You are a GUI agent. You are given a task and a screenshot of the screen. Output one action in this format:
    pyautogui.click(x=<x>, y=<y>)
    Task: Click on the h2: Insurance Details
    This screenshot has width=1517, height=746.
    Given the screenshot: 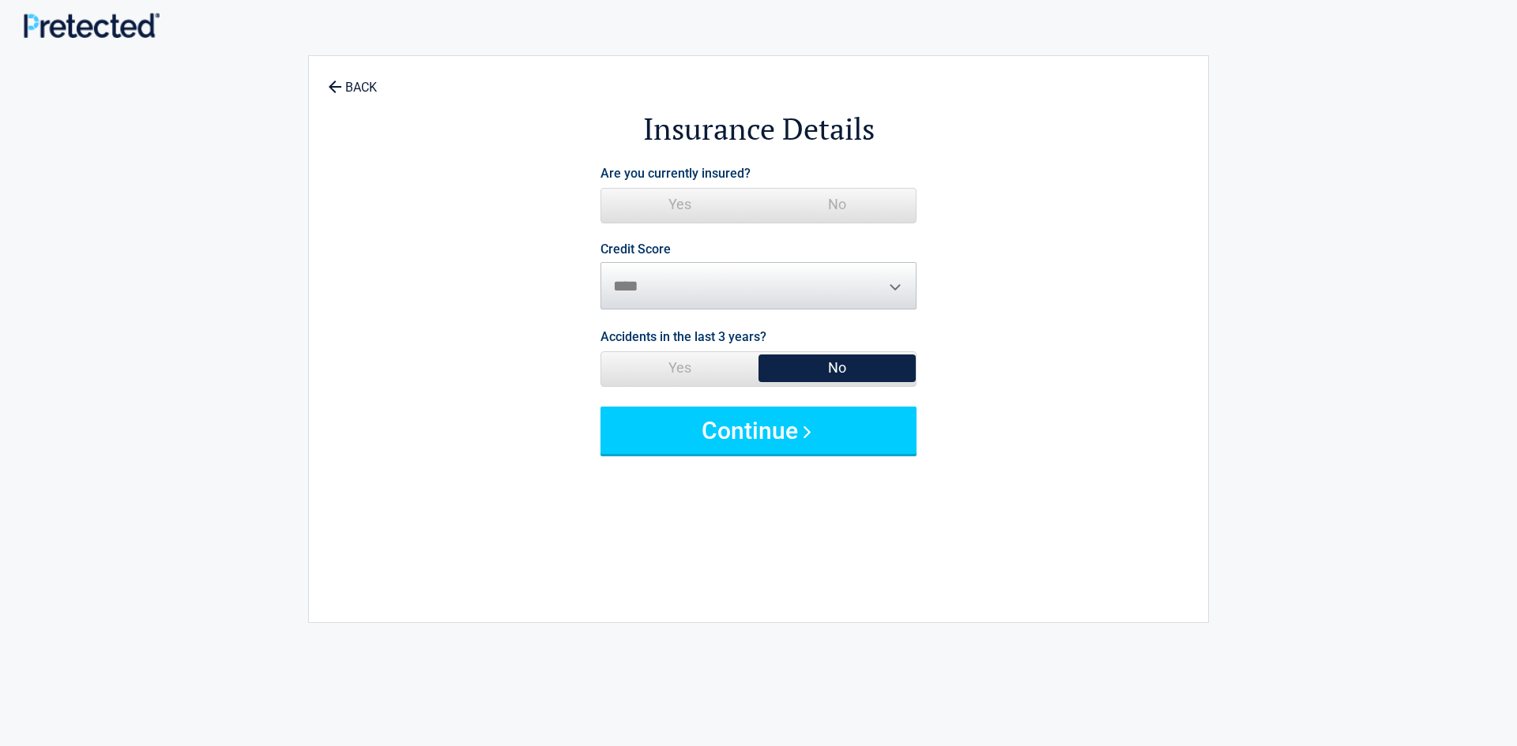 What is the action you would take?
    pyautogui.click(x=758, y=129)
    